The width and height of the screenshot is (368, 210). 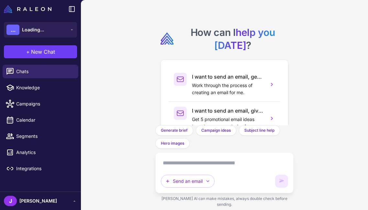 I want to click on span: Loading..., so click(x=33, y=30).